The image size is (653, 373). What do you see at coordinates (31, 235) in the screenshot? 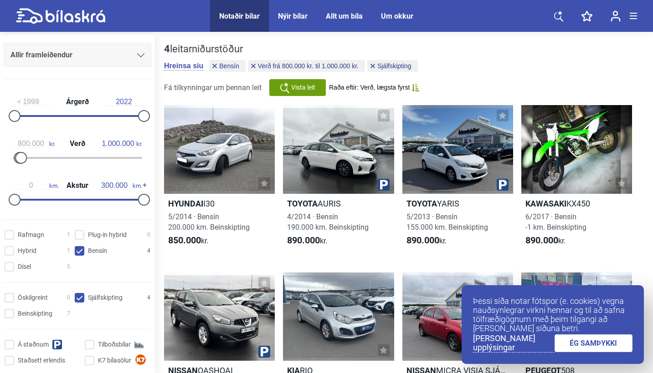
I see `span: Rafmagn` at bounding box center [31, 235].